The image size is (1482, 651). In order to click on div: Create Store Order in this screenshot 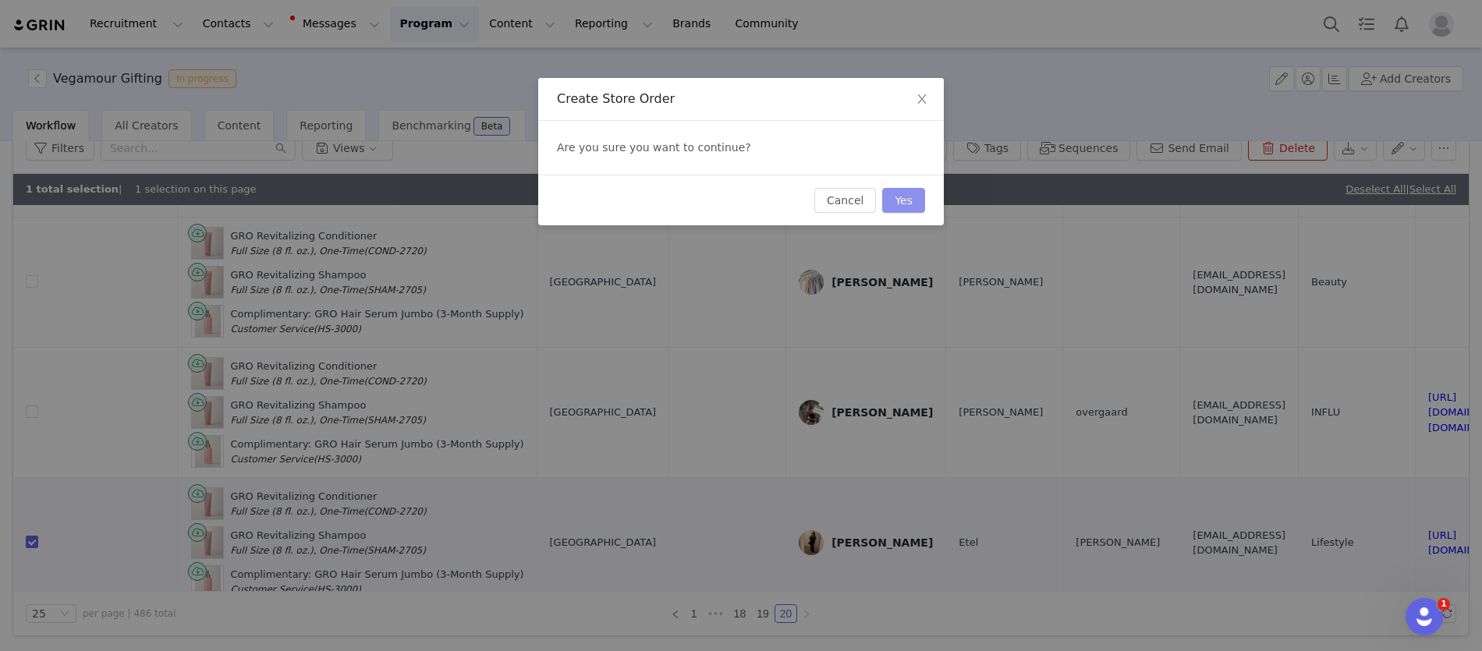, I will do `click(741, 99)`.